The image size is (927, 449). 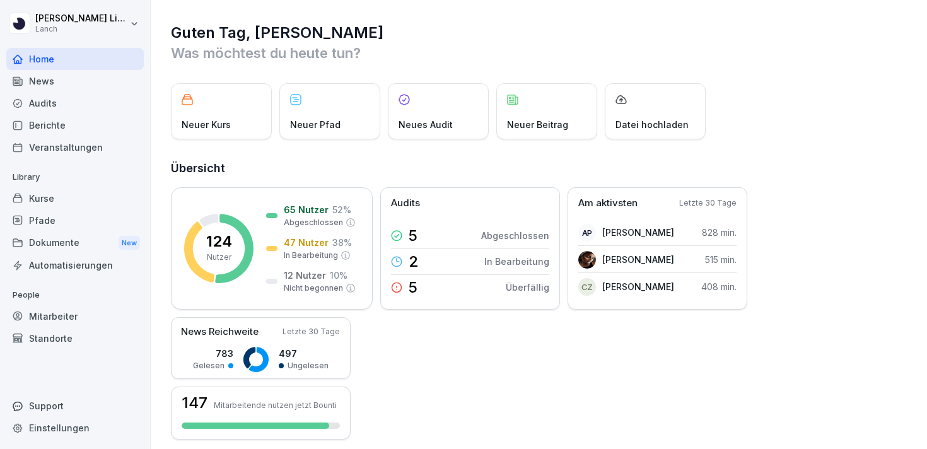 I want to click on p: 783, so click(x=213, y=353).